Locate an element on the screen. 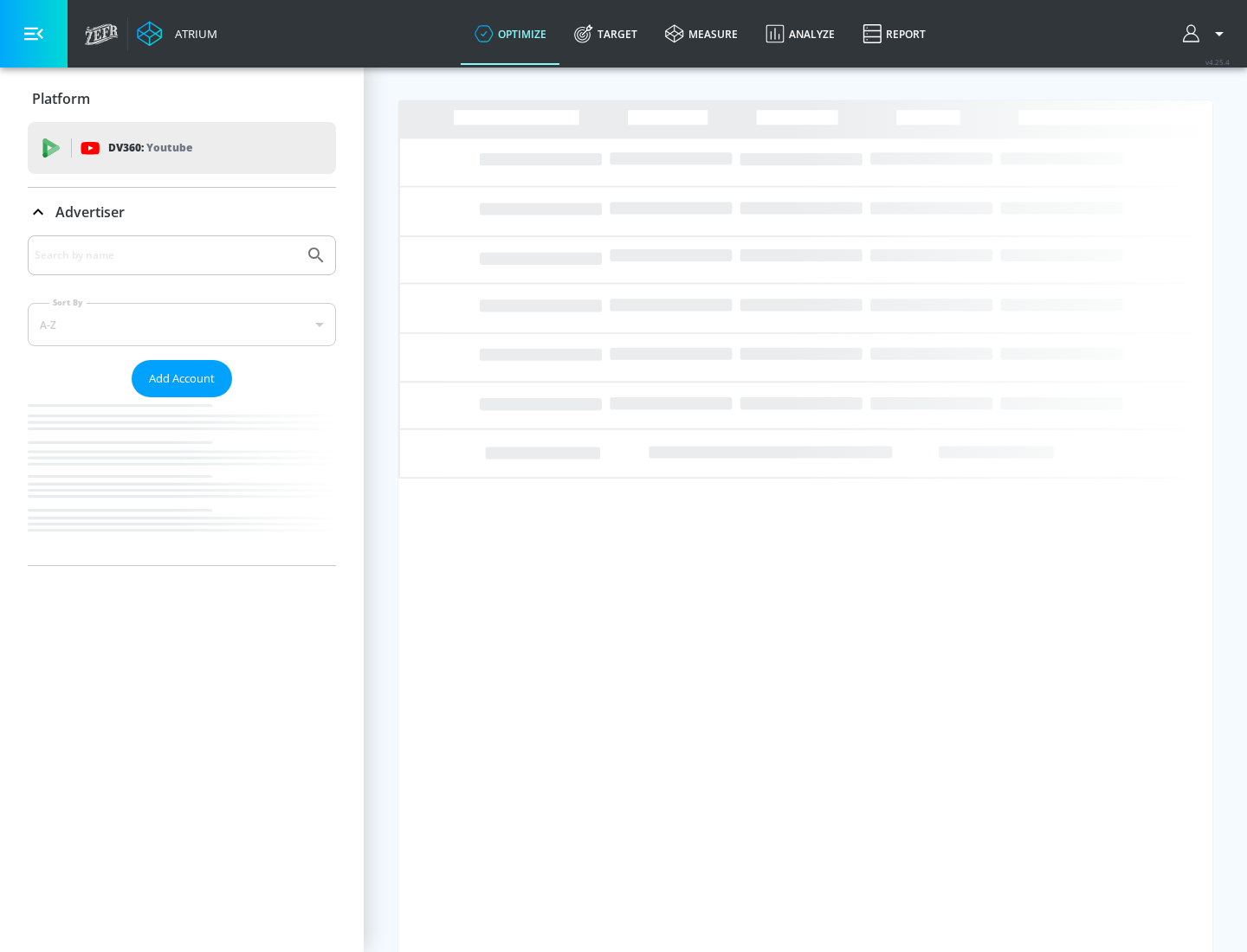 The width and height of the screenshot is (1247, 952). nav: list of Advertiser is located at coordinates (182, 481).